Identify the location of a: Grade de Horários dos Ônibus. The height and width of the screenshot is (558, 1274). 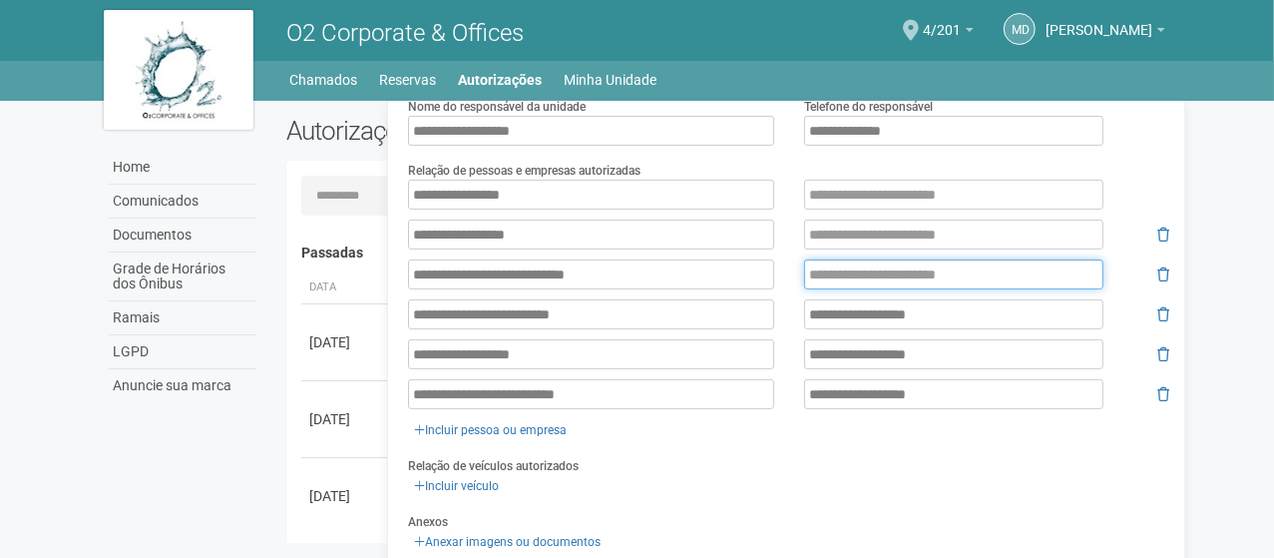
(183, 276).